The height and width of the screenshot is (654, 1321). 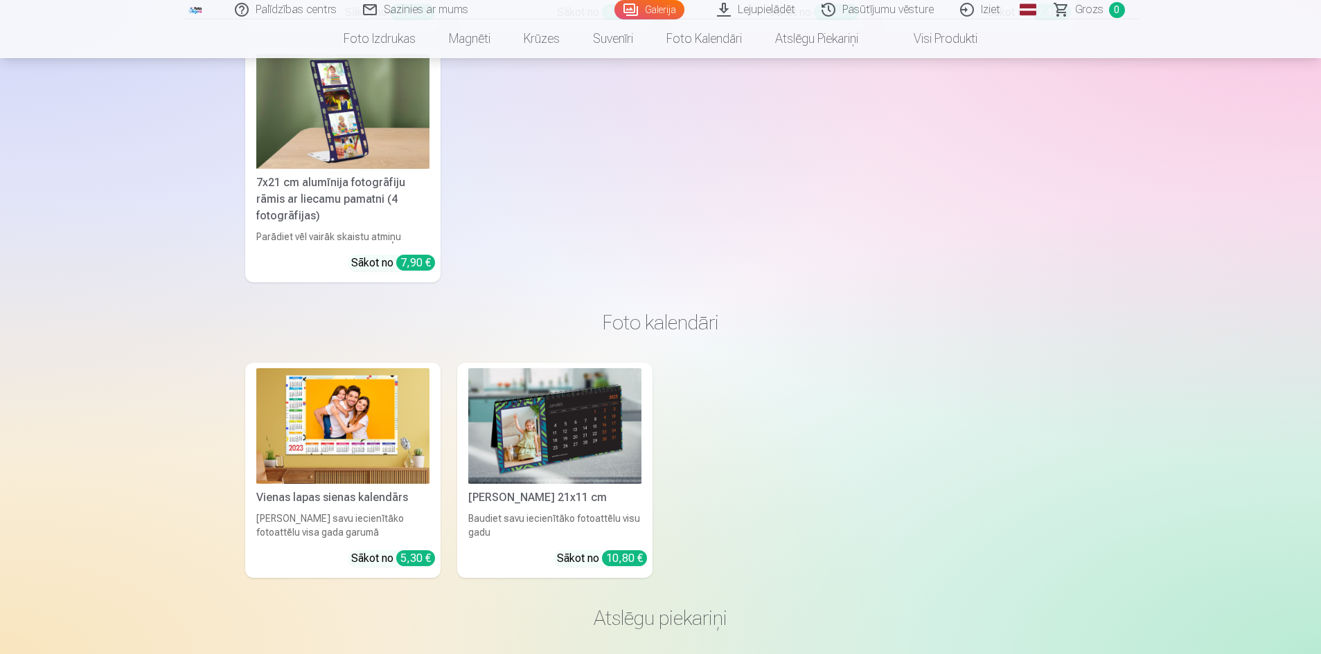 I want to click on a: Foto kalendāri, so click(x=704, y=39).